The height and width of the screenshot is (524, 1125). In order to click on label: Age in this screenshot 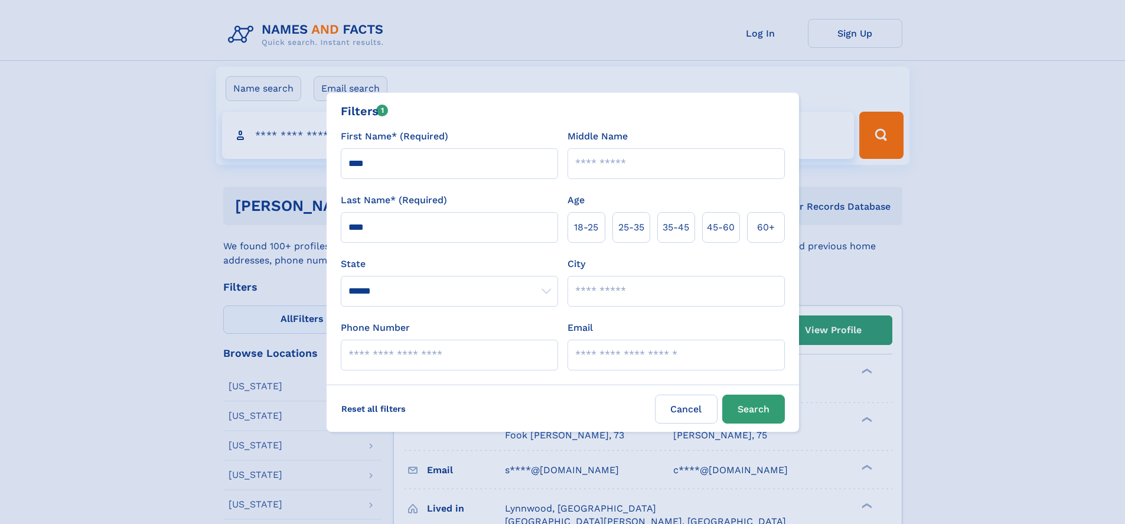, I will do `click(576, 200)`.